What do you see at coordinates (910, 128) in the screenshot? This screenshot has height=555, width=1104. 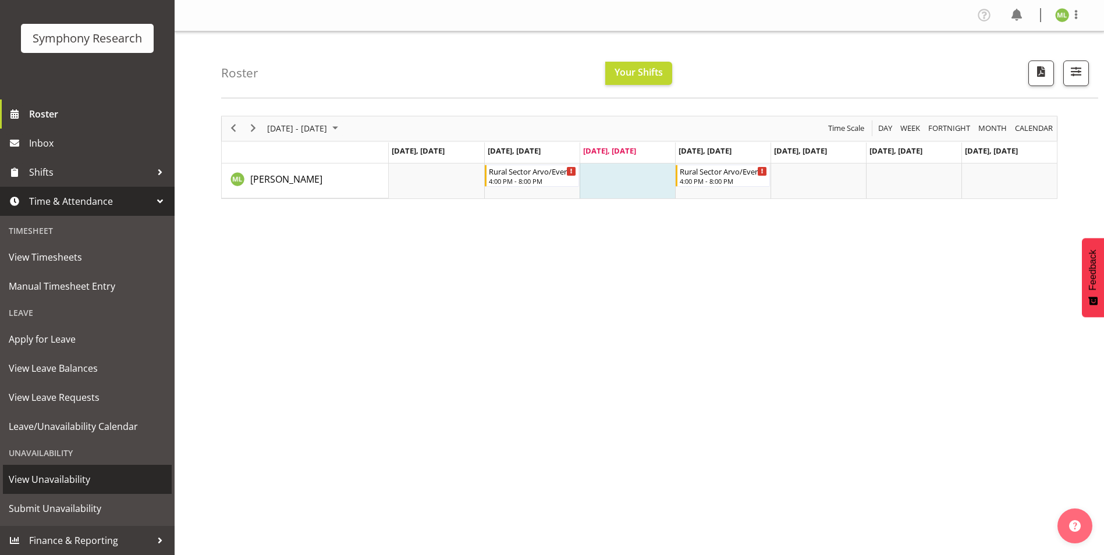 I see `span: Week` at bounding box center [910, 128].